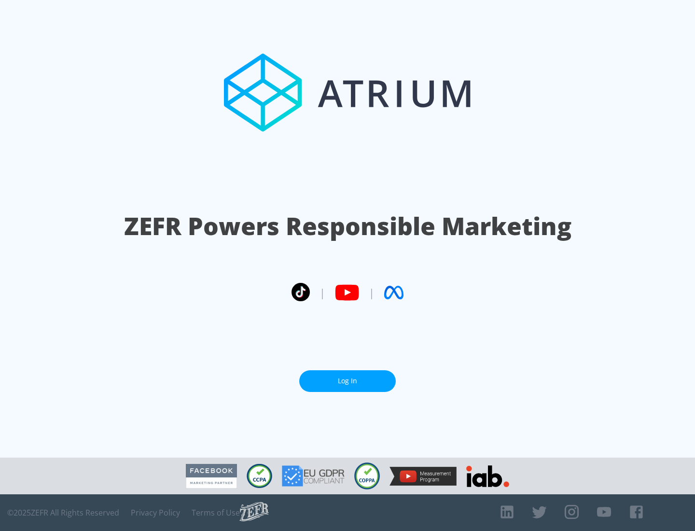 This screenshot has height=531, width=695. What do you see at coordinates (423, 476) in the screenshot?
I see `img: YouTube Measurement Program` at bounding box center [423, 476].